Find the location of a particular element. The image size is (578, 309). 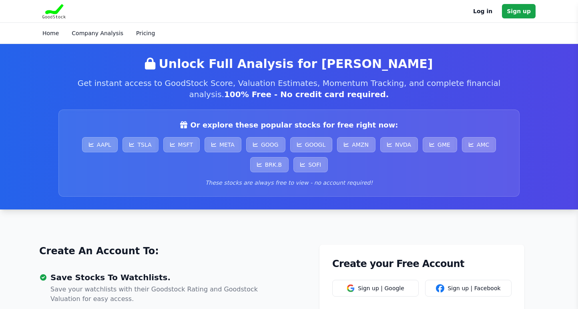

h3: Save Stocks To Watchlists. is located at coordinates (162, 278).